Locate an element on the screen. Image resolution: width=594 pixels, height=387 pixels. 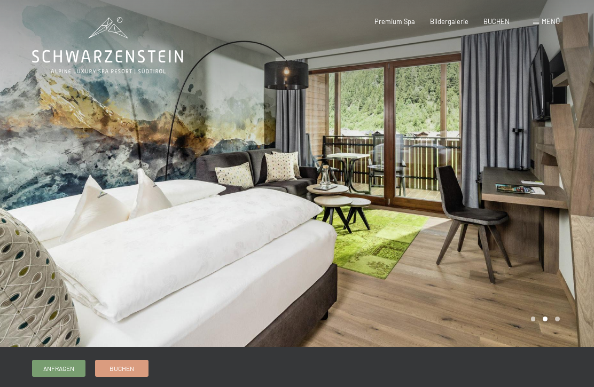
a: Anfragen is located at coordinates (59, 368).